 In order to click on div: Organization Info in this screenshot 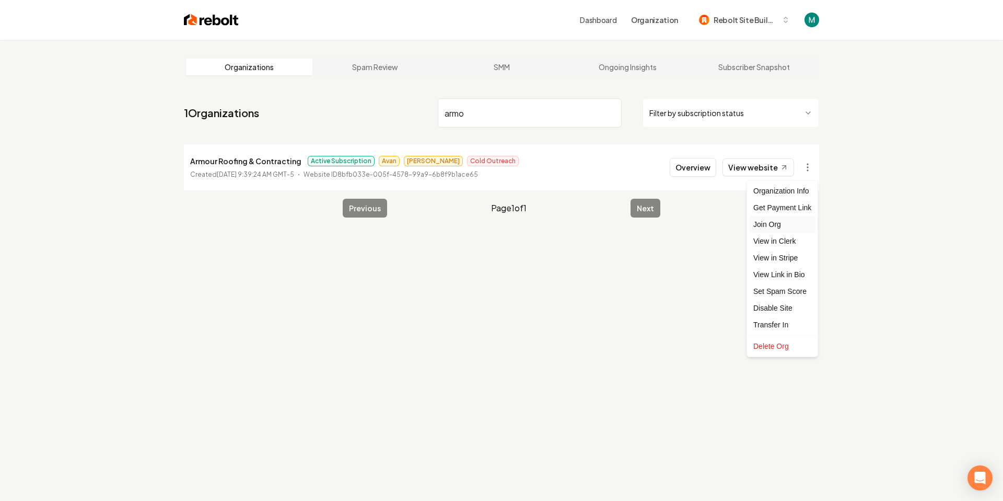, I will do `click(782, 191)`.